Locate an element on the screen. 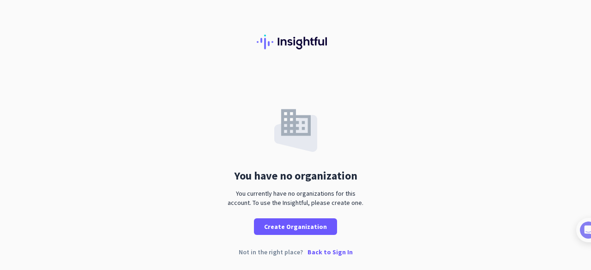  img: Insightful is located at coordinates (295, 42).